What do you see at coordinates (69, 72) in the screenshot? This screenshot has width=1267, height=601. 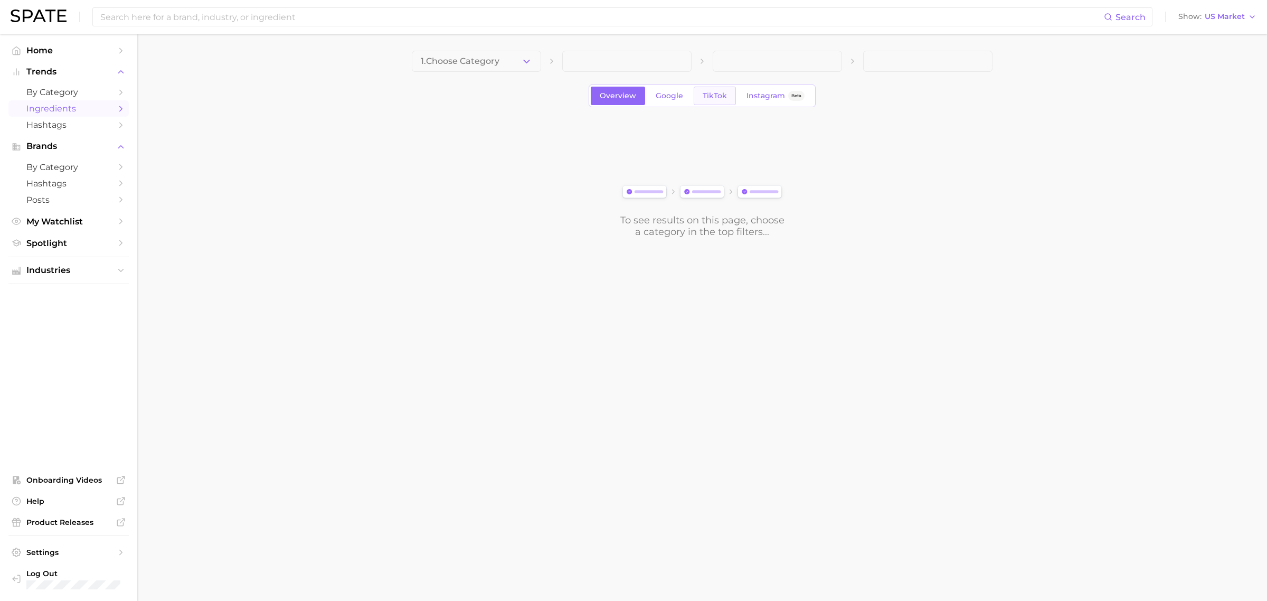 I see `button: Trends` at bounding box center [69, 72].